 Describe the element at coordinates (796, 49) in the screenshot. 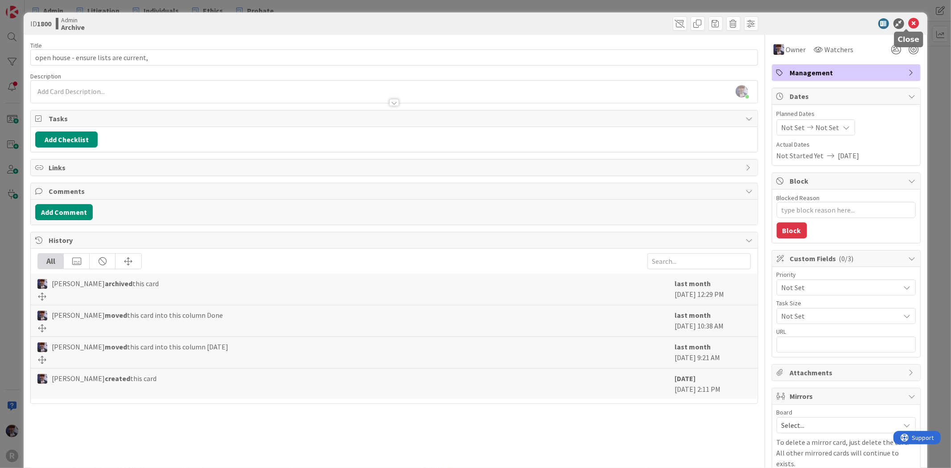

I see `span: Owner` at that location.